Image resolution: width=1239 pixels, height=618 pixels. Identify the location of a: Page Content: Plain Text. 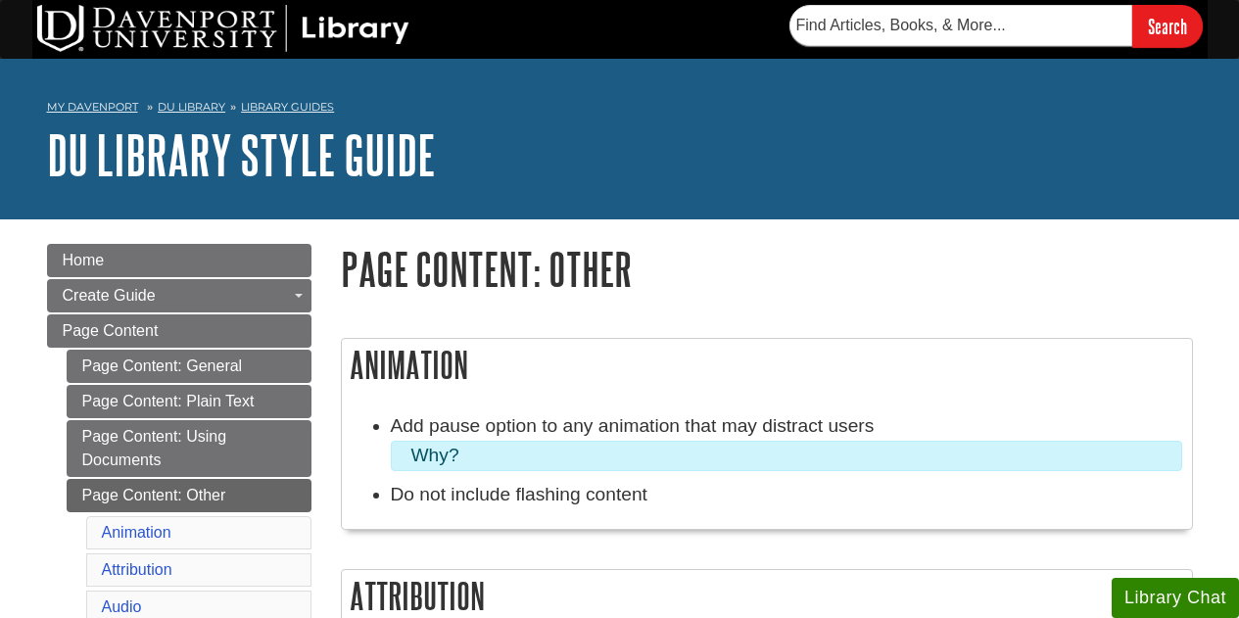
(189, 402).